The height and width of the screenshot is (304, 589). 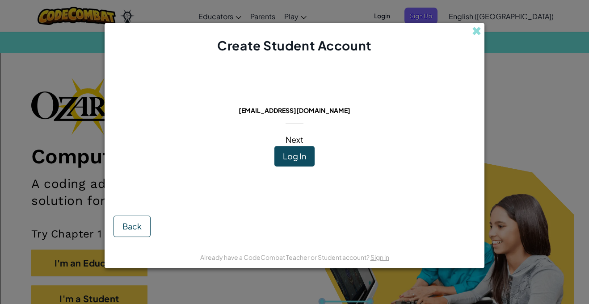 I want to click on div: Sign out, so click(x=294, y=65).